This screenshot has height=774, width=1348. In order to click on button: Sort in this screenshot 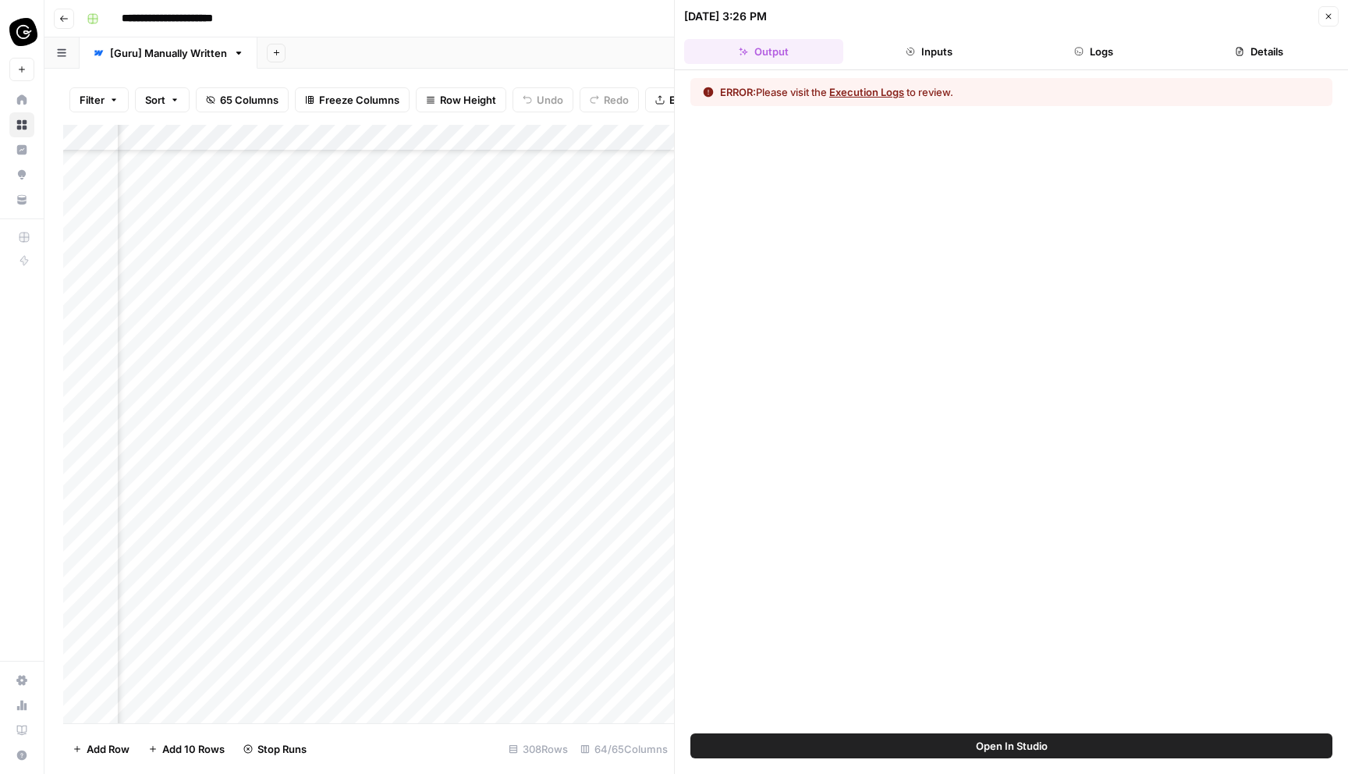, I will do `click(162, 100)`.